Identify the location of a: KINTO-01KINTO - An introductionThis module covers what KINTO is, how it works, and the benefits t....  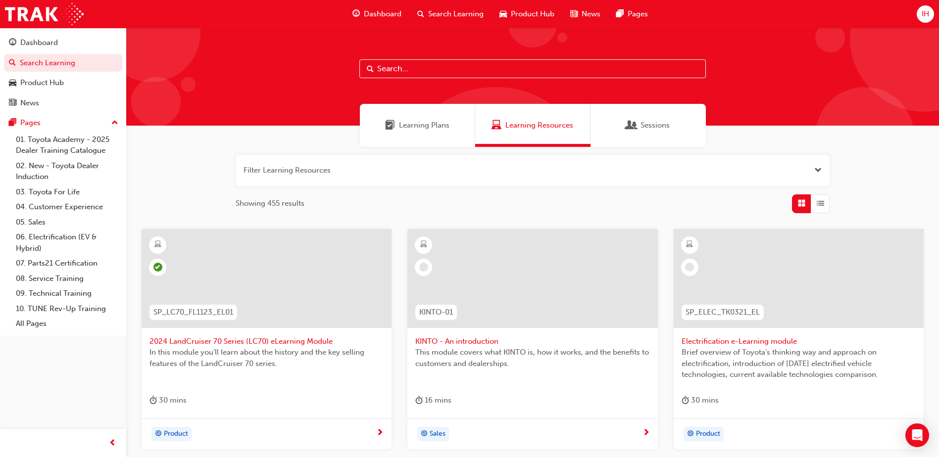
(532, 339).